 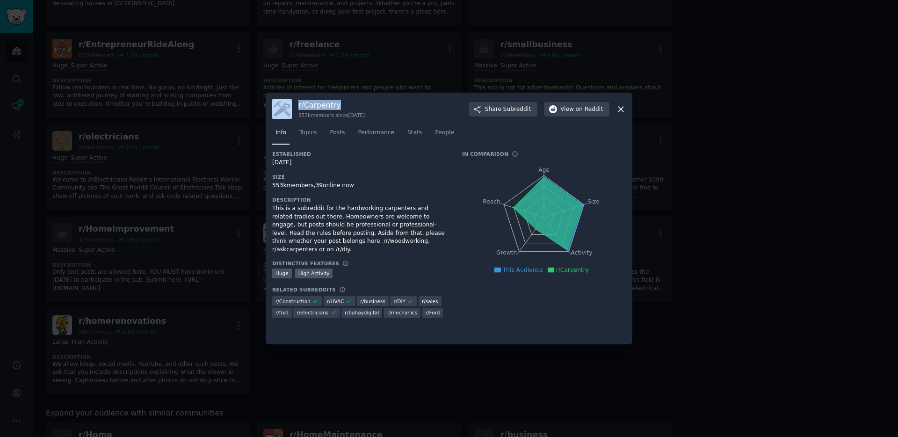 What do you see at coordinates (444, 135) in the screenshot?
I see `a: People` at bounding box center [444, 135].